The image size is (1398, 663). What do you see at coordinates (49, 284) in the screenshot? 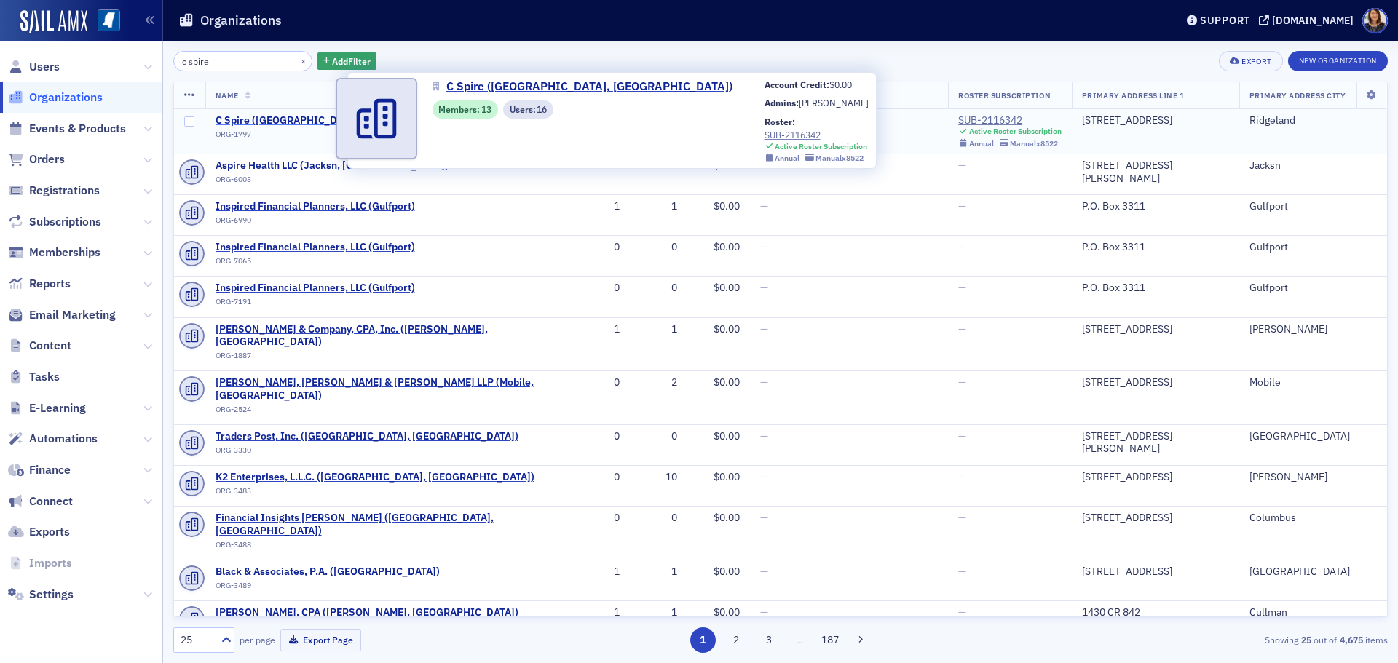
I see `span: Reports` at bounding box center [49, 284].